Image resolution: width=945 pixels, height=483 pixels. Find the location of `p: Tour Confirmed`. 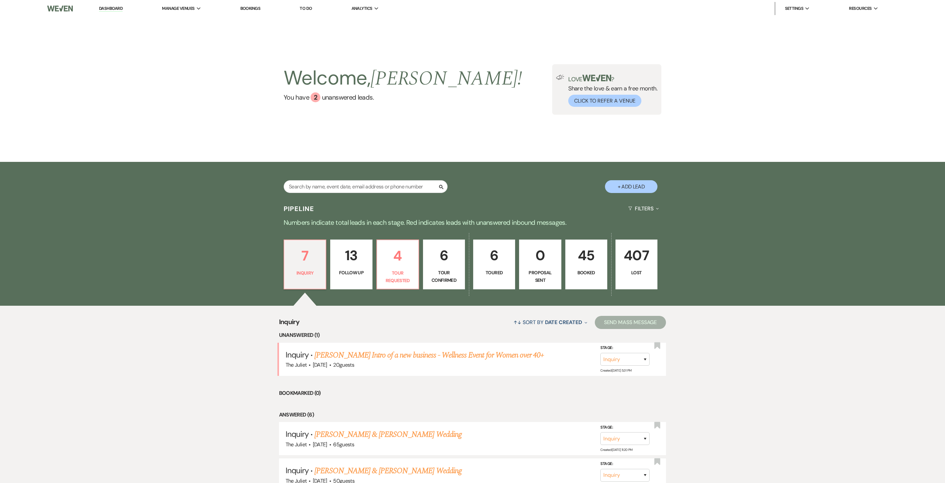

p: Tour Confirmed is located at coordinates (444, 276).